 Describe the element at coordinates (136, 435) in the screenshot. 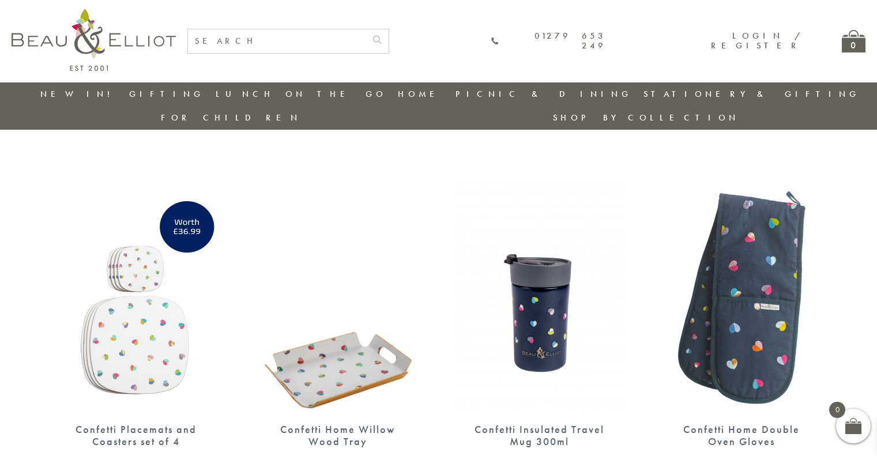

I see `div: Confetti Placemats and Coasters set of 4` at that location.